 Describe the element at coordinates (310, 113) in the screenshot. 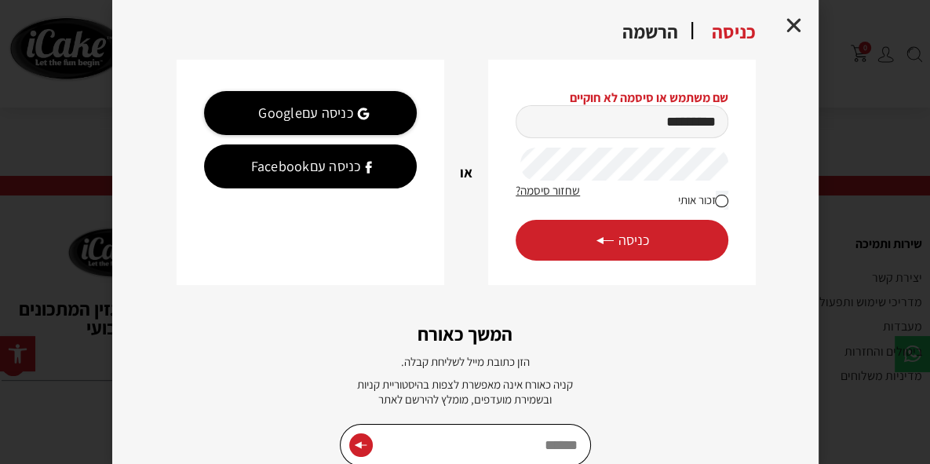

I see `a: Continue with <b>Google</b>` at that location.